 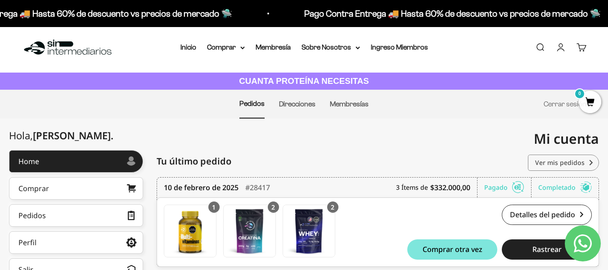 I want to click on time: 10 de febrero de 2025, so click(x=201, y=187).